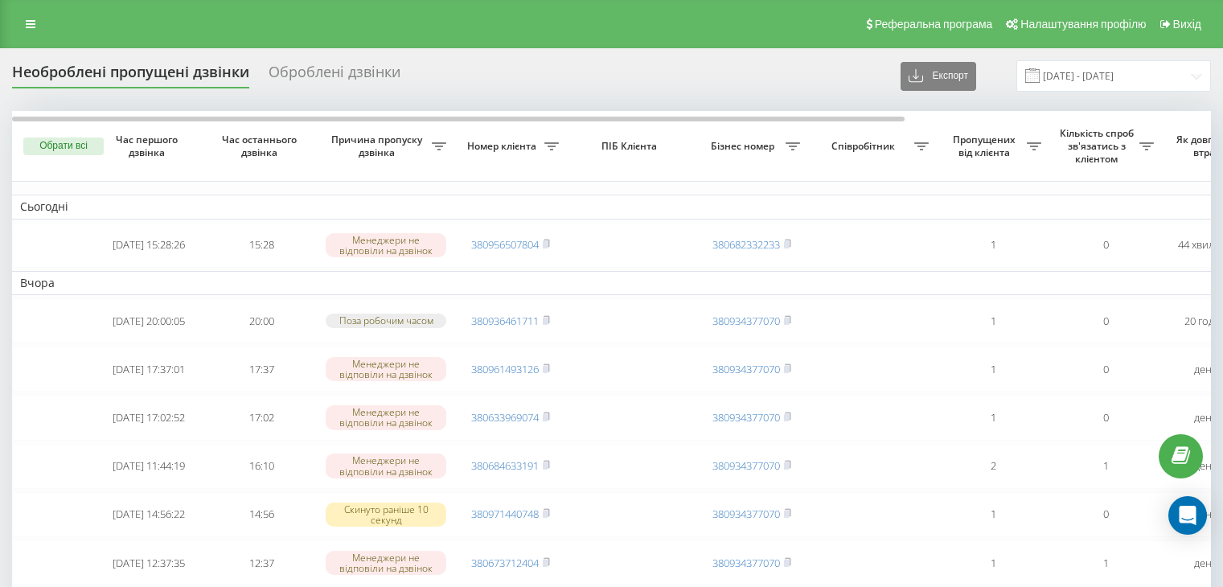  What do you see at coordinates (993, 466) in the screenshot?
I see `td: 2` at bounding box center [993, 466].